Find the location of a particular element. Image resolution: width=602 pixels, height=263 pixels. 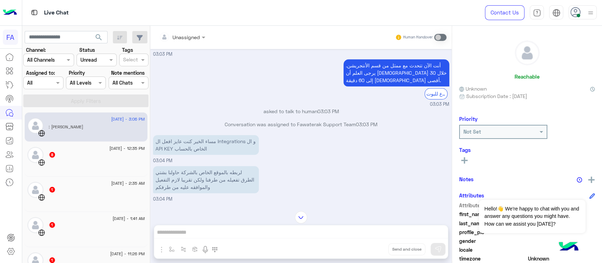

h6: Tags is located at coordinates (527, 150).